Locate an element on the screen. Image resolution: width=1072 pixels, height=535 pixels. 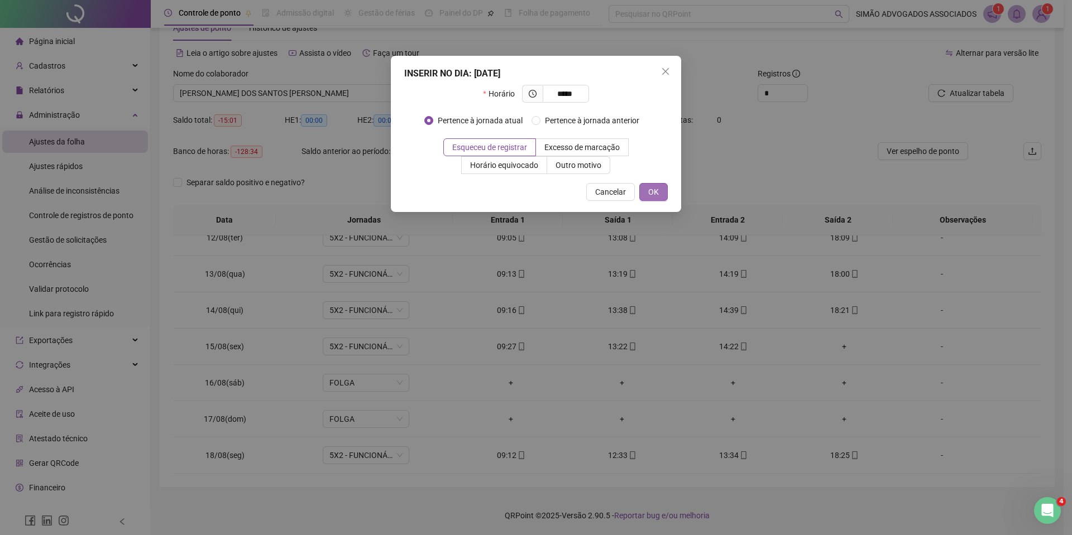
span: Excesso de marcação is located at coordinates (582, 147).